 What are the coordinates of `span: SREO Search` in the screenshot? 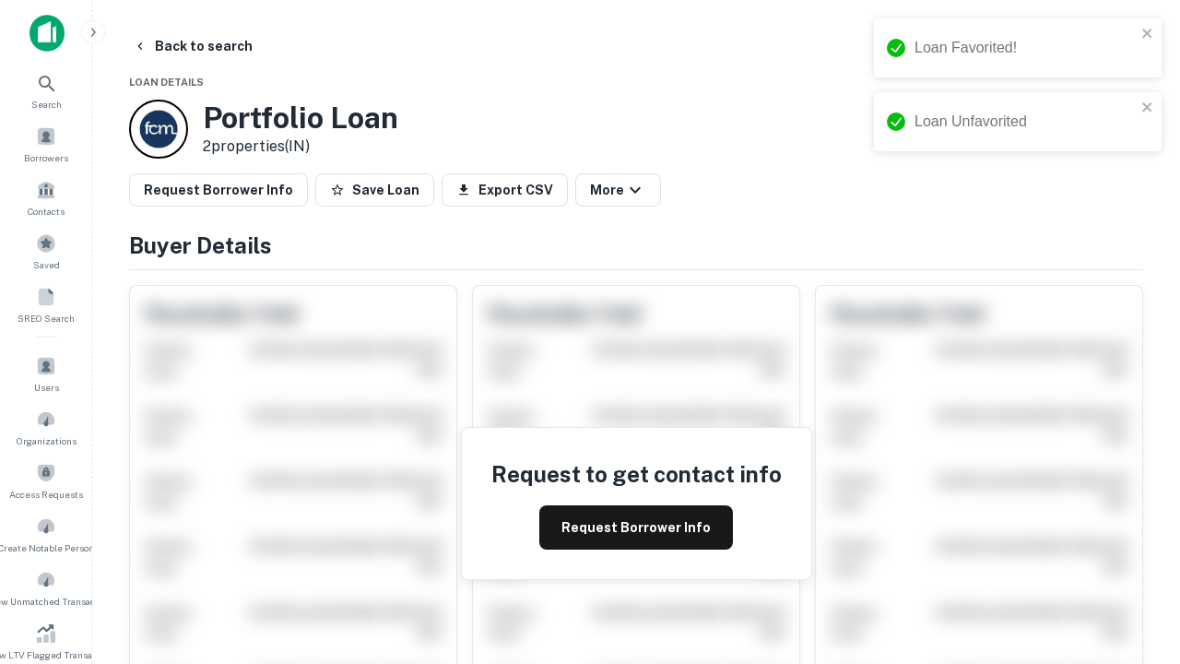 It's located at (46, 318).